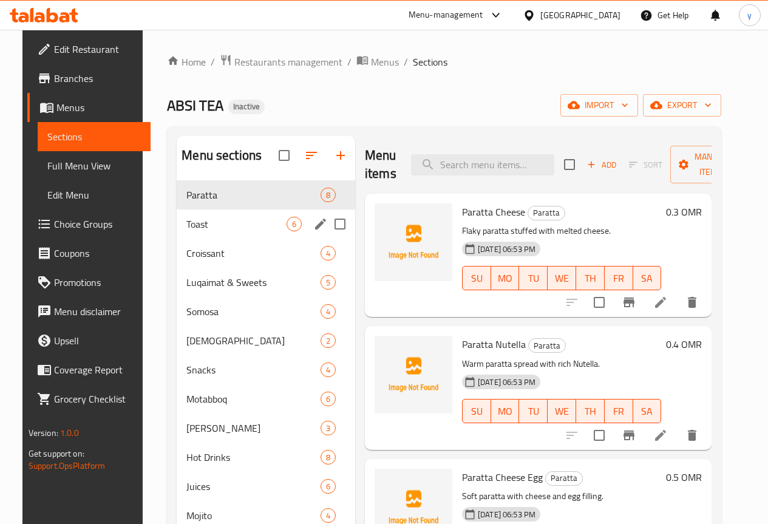  I want to click on a: Sections, so click(94, 137).